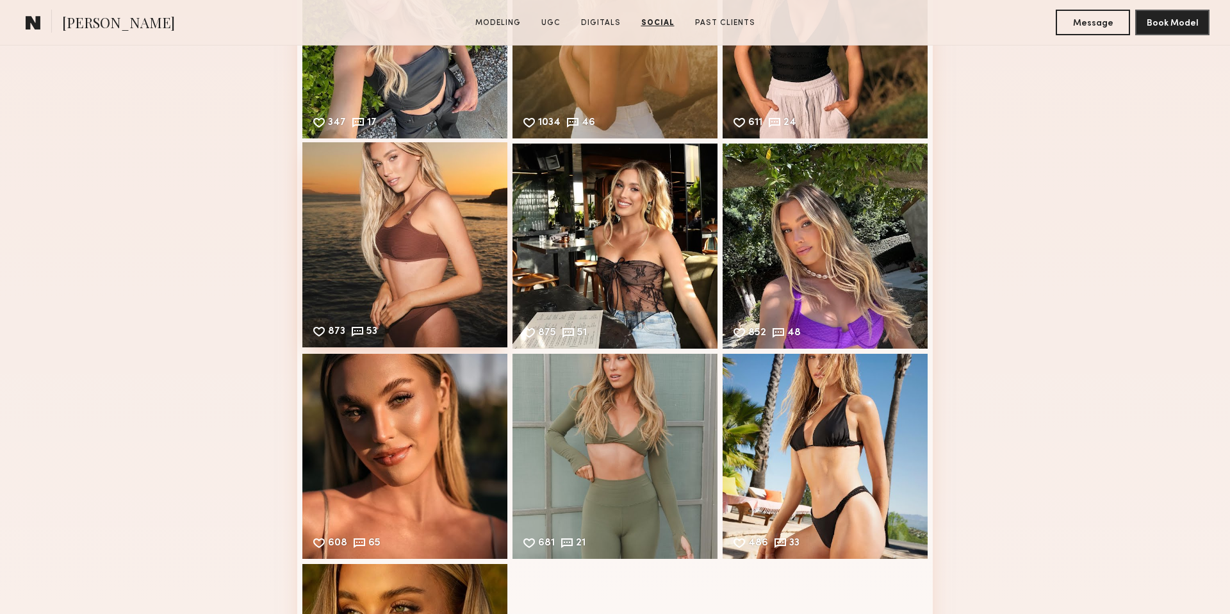  What do you see at coordinates (338, 544) in the screenshot?
I see `div: 608` at bounding box center [338, 544].